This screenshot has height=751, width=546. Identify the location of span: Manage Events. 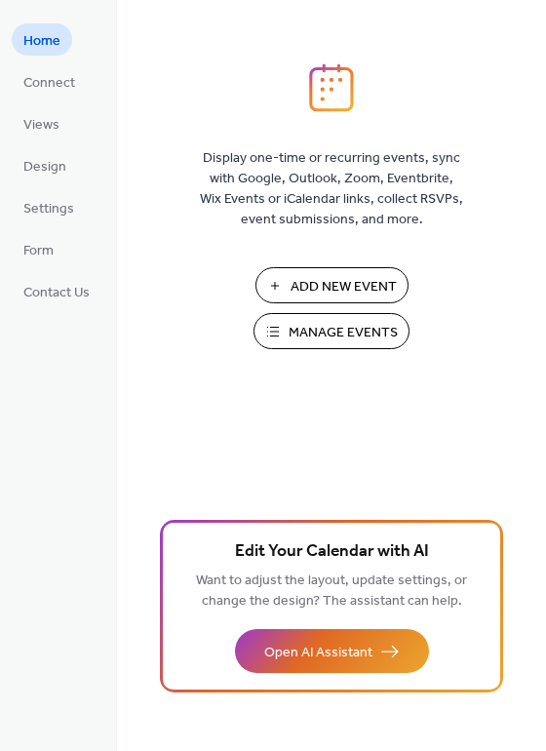
(343, 333).